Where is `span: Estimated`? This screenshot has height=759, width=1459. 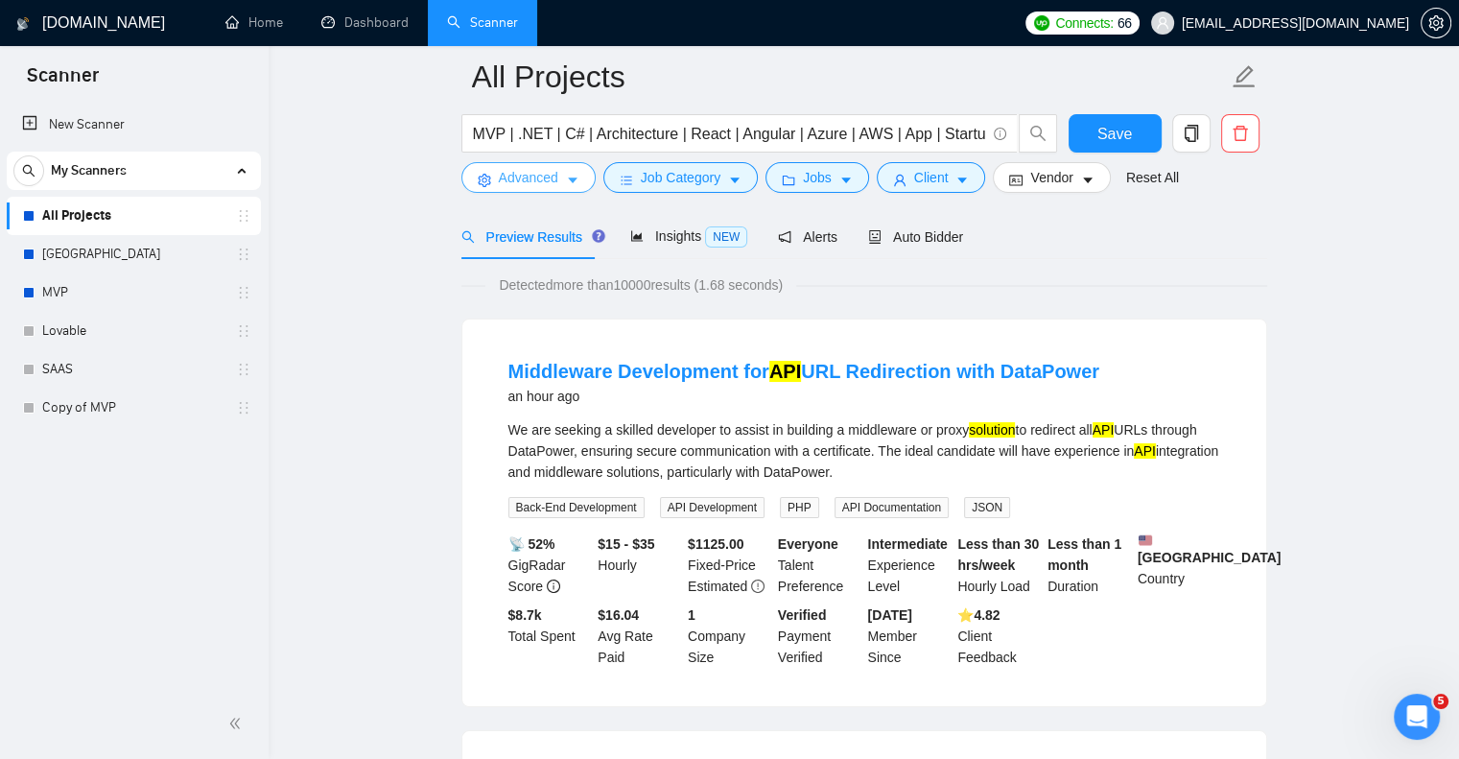
span: Estimated is located at coordinates (718, 586).